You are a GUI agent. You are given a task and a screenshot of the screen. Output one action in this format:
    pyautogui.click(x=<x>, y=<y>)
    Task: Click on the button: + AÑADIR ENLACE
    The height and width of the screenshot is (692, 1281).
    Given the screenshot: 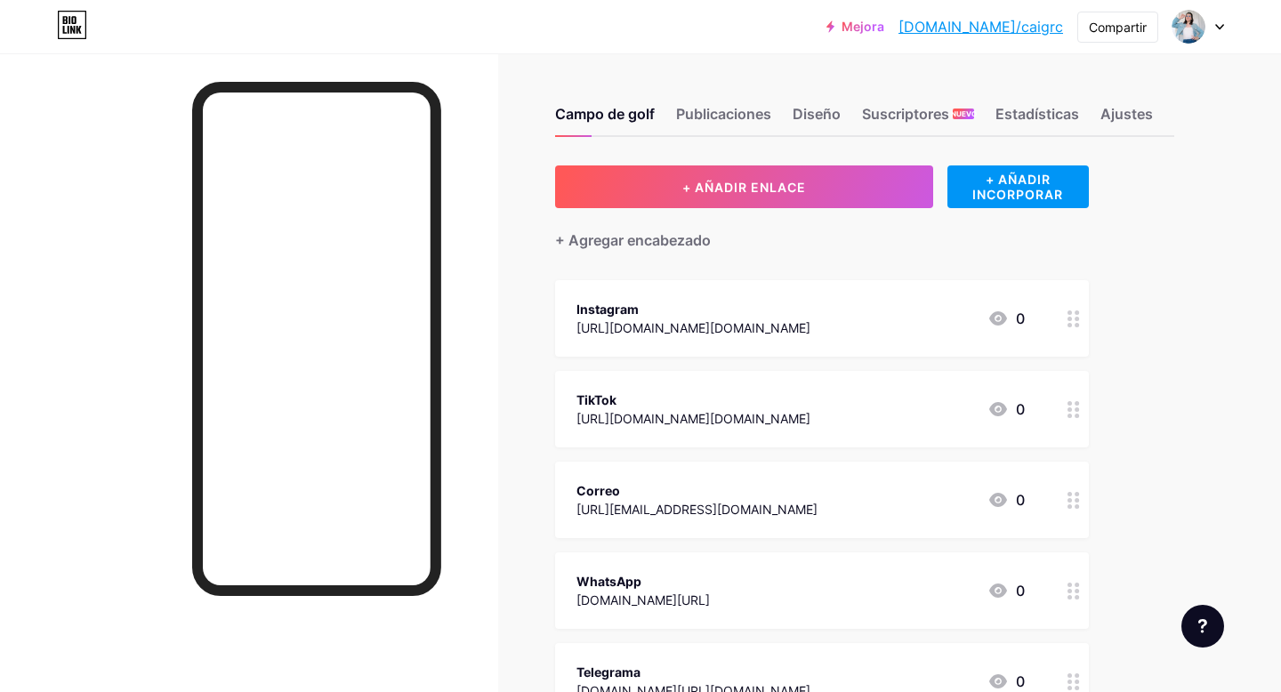 What is the action you would take?
    pyautogui.click(x=744, y=187)
    